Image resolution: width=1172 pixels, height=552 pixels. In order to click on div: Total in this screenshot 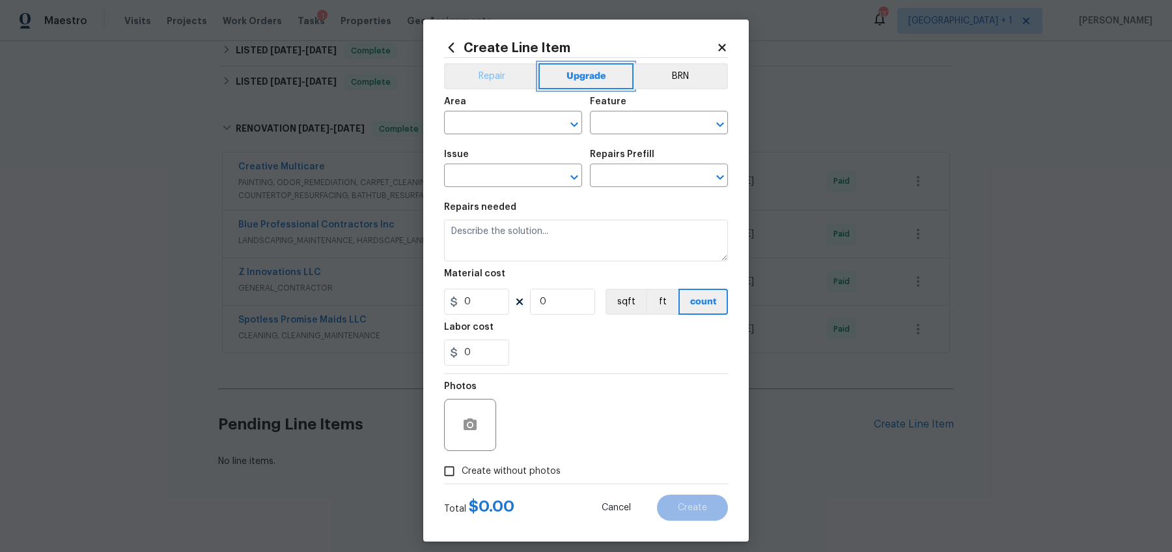, I will do `click(479, 507)`.